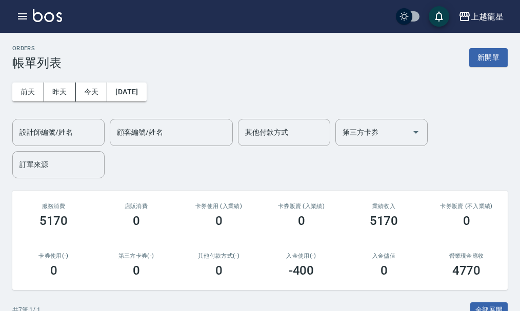  What do you see at coordinates (488, 57) in the screenshot?
I see `button: 新開單` at bounding box center [488, 57].